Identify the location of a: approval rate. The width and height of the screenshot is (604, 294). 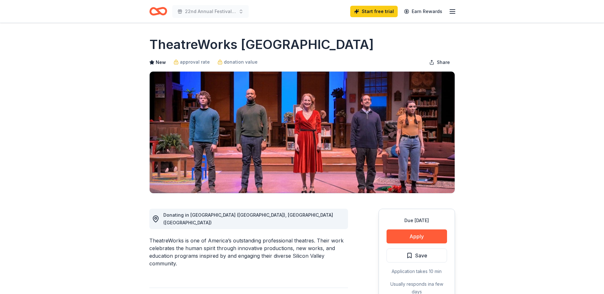
(192, 62).